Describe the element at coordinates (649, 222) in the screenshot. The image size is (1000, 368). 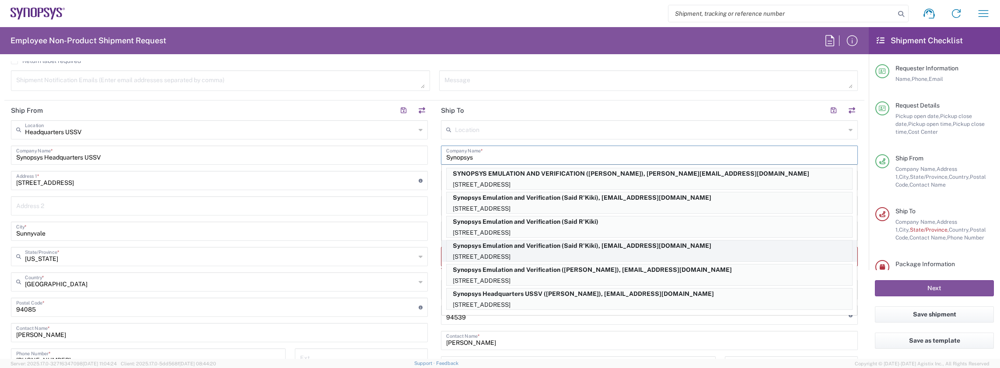
I see `p: Synopsys Emulation and Verification (Said R'Kiki)` at that location.